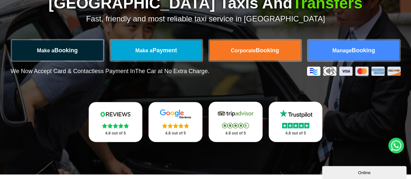 The height and width of the screenshot is (179, 411). Describe the element at coordinates (296, 122) in the screenshot. I see `a: Trustpilot Stars 4.8 out of 5` at that location.